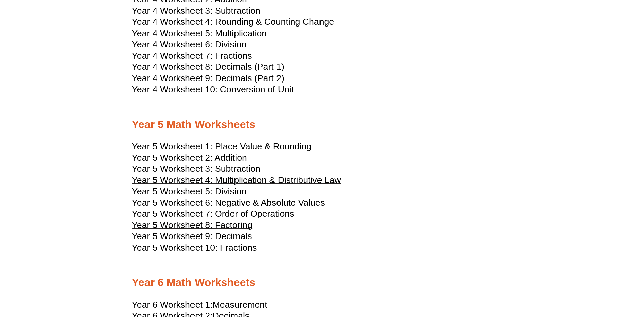 The width and height of the screenshot is (640, 317). I want to click on a: Year 4 Worksheet 4: Rounding & Counting Change, so click(233, 23).